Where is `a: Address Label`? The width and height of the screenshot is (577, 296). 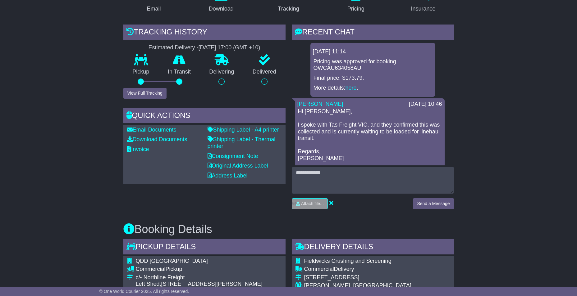 a: Address Label is located at coordinates (227, 176).